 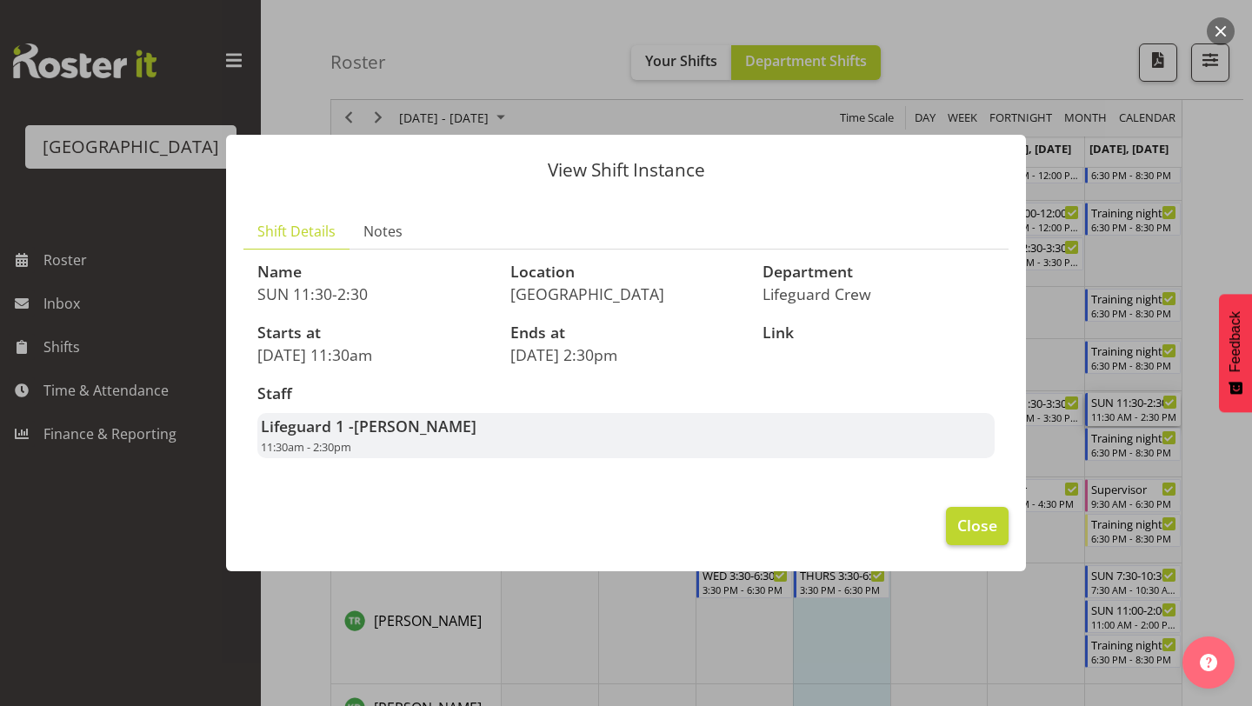 What do you see at coordinates (1236, 342) in the screenshot?
I see `span: Feedback` at bounding box center [1236, 342].